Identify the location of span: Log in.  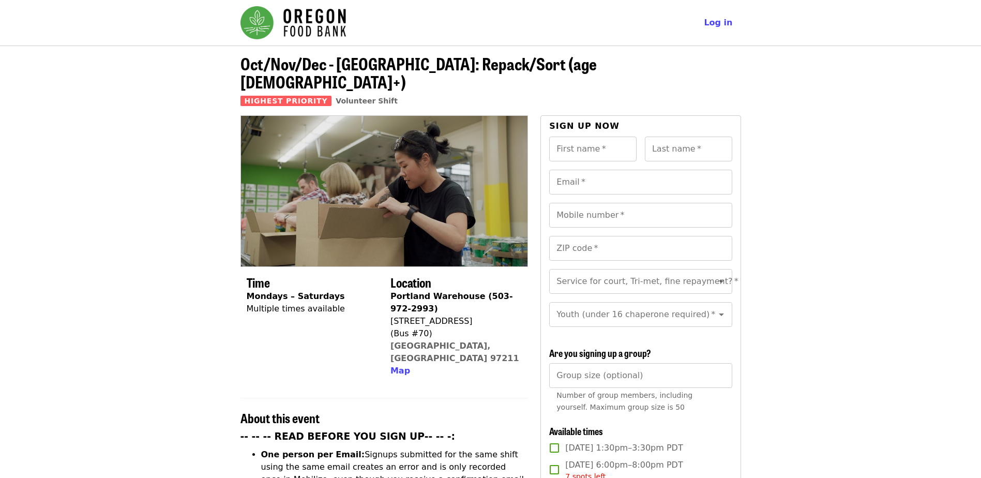
(718, 22).